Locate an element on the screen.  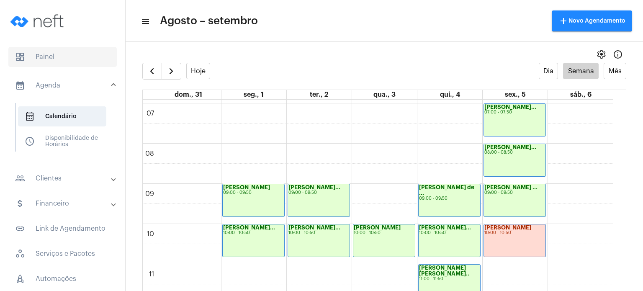
div: 10 is located at coordinates (150, 234).